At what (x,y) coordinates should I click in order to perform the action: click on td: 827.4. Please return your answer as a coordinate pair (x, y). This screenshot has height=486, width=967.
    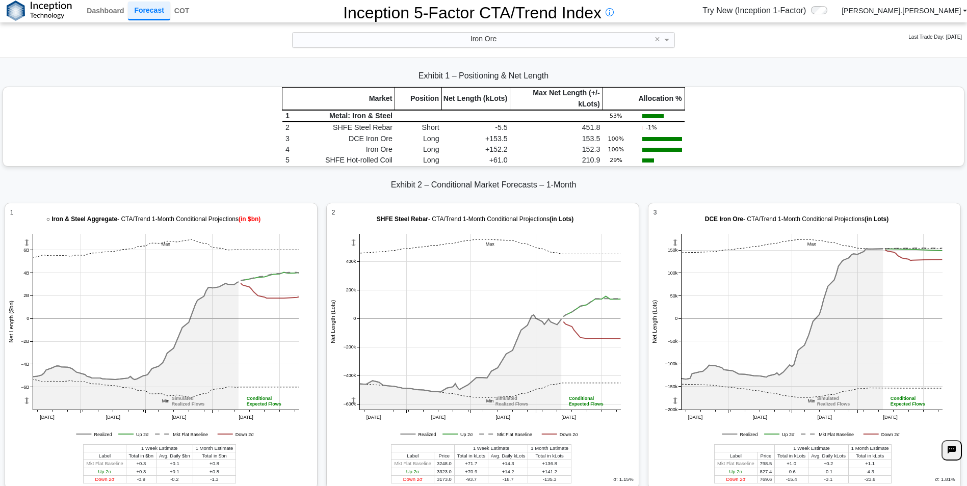
    Looking at the image, I should click on (766, 472).